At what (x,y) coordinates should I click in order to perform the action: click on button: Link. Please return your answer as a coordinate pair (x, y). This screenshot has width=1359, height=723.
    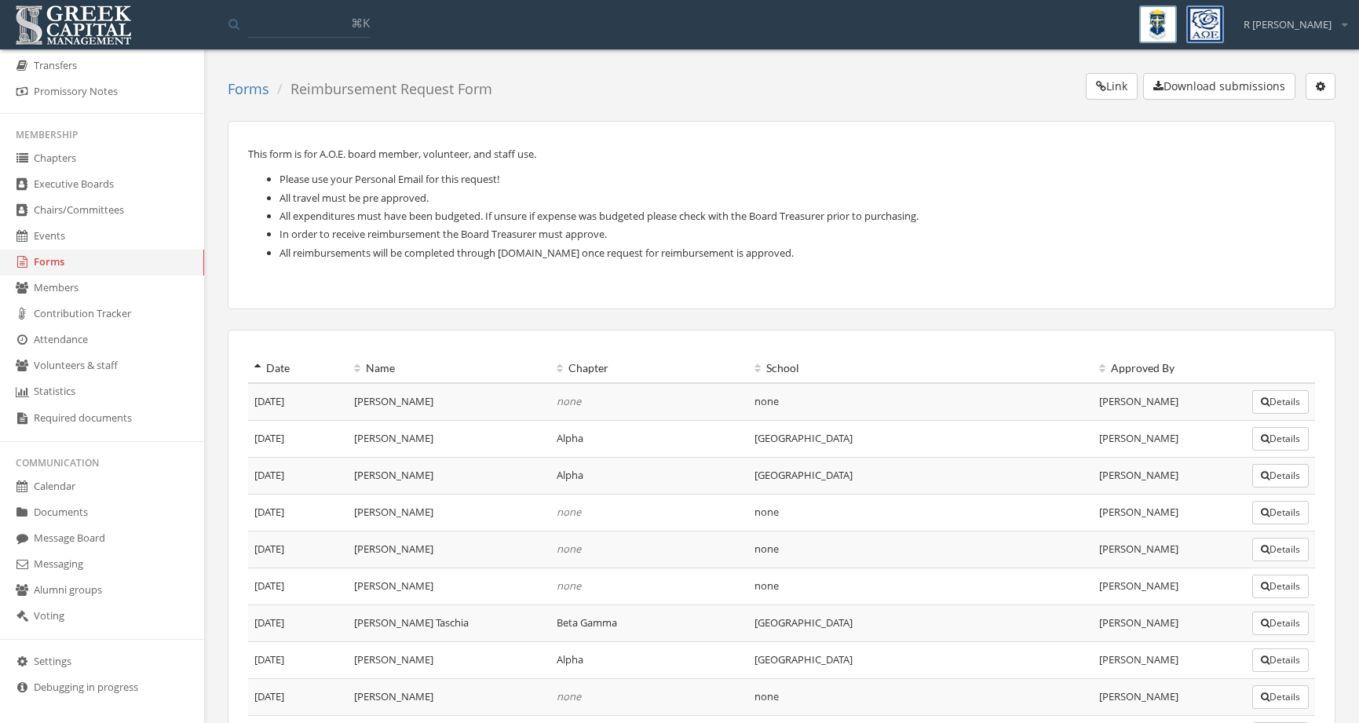
    Looking at the image, I should click on (1112, 86).